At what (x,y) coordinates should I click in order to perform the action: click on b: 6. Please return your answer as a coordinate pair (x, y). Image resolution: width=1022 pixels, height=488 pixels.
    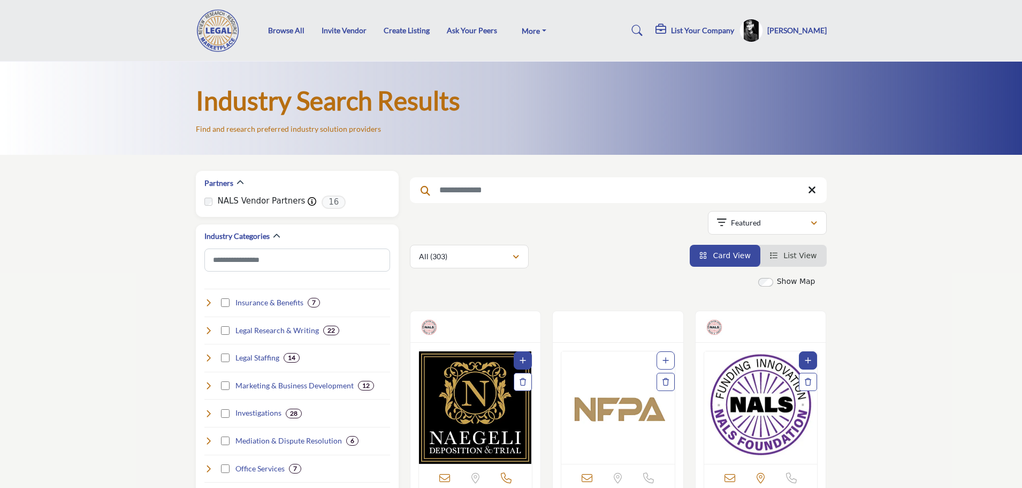
    Looking at the image, I should click on (352, 440).